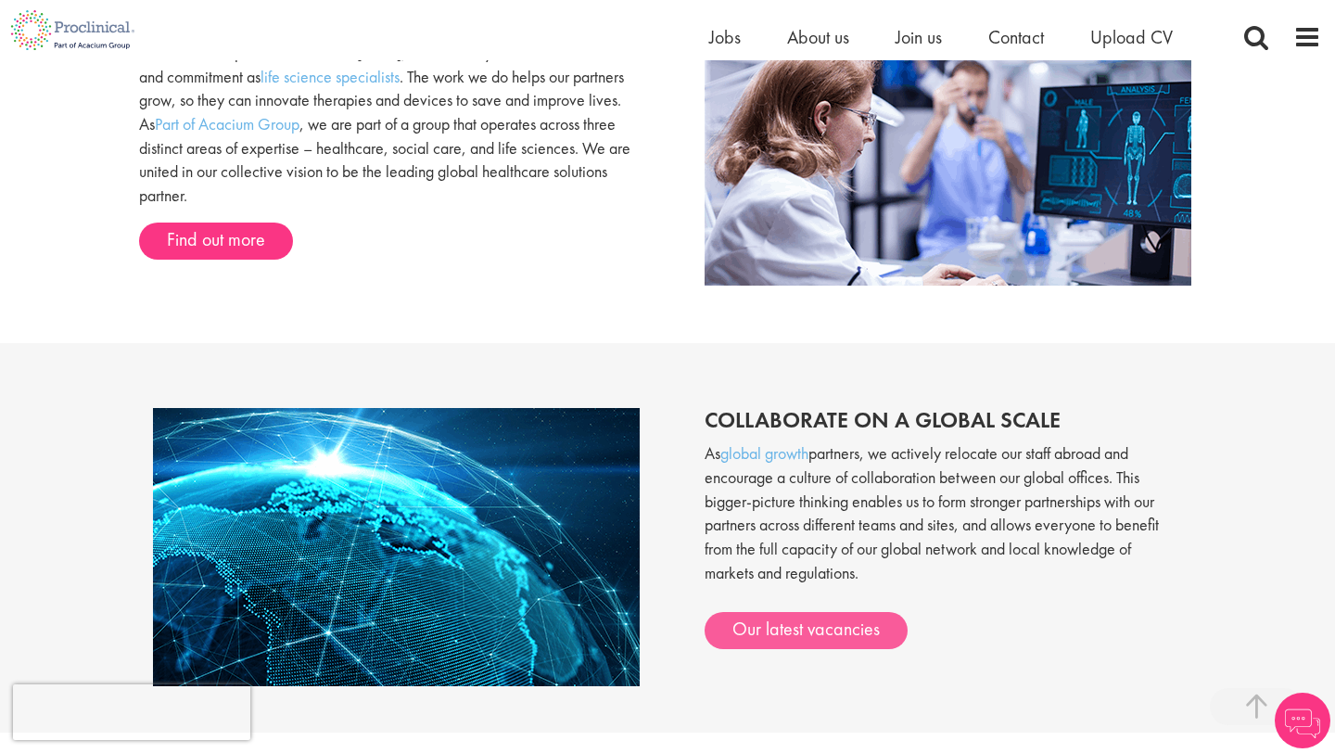 The height and width of the screenshot is (753, 1335). What do you see at coordinates (805, 630) in the screenshot?
I see `a: Our latest vacancies` at bounding box center [805, 630].